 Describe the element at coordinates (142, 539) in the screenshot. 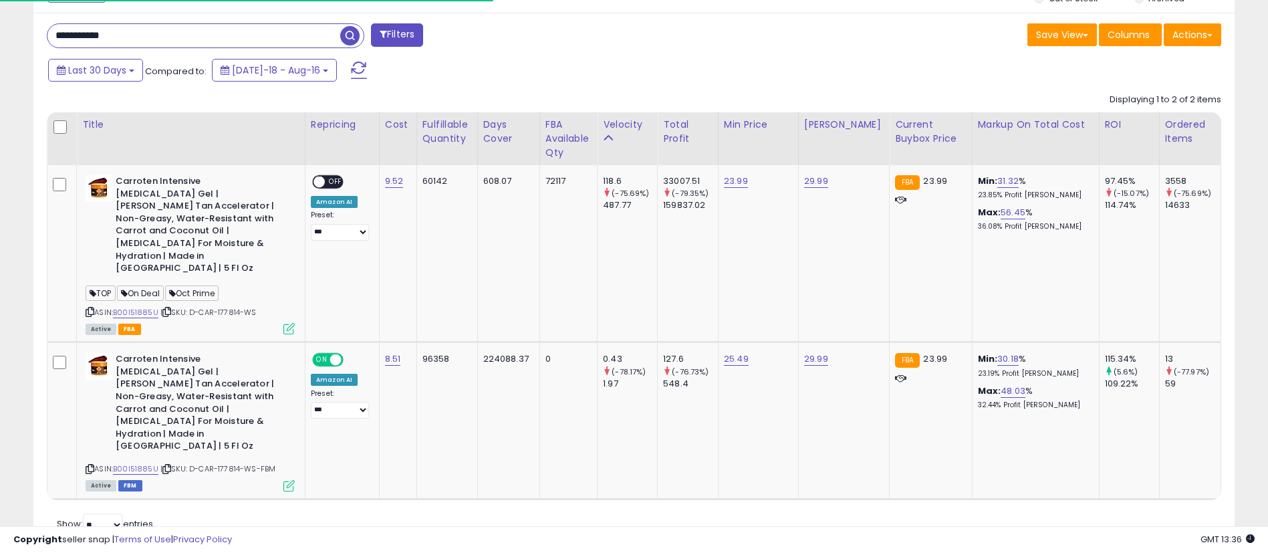

I see `a: Terms of Use` at that location.